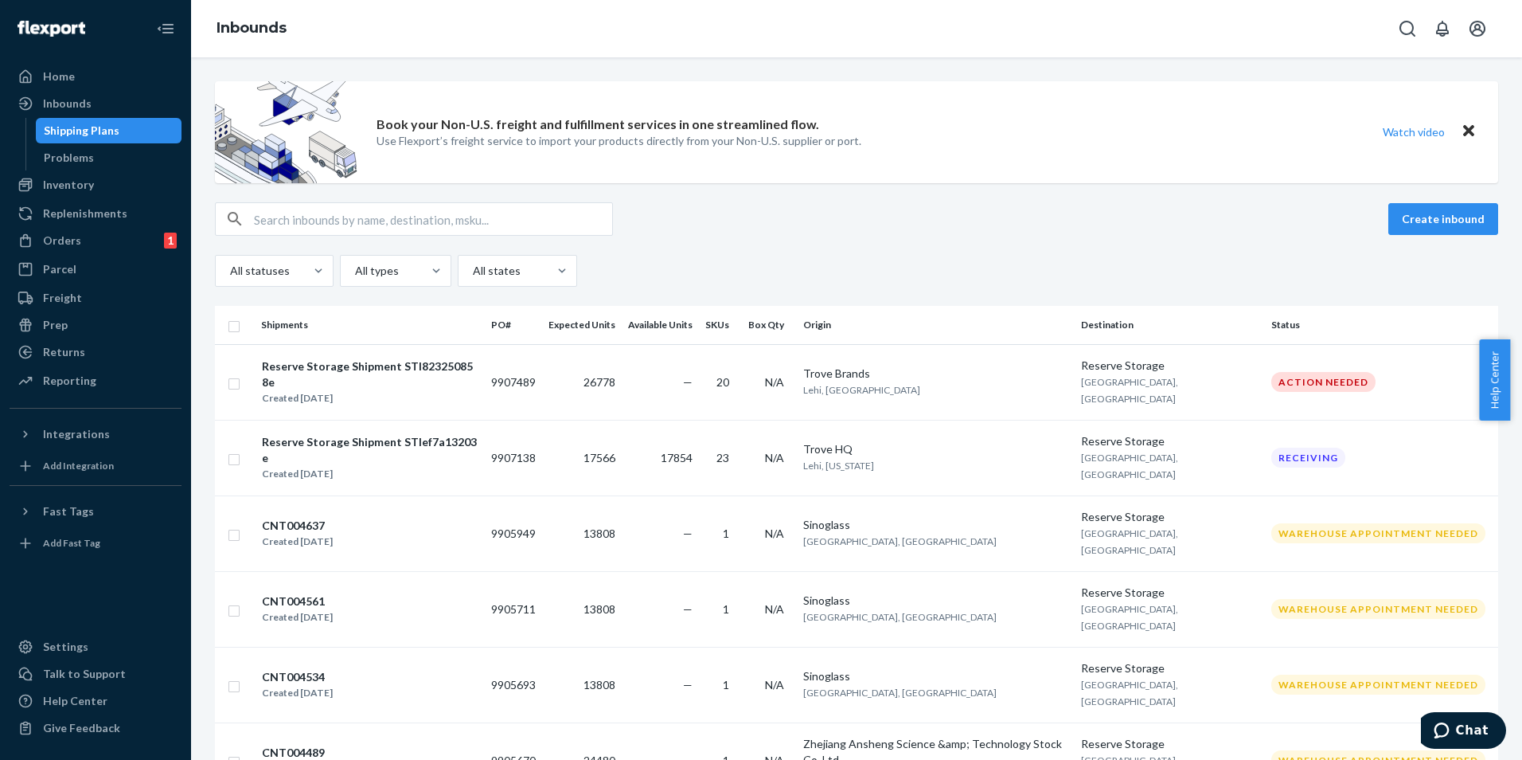 The image size is (1522, 760). Describe the element at coordinates (1381, 325) in the screenshot. I see `th: Status` at that location.